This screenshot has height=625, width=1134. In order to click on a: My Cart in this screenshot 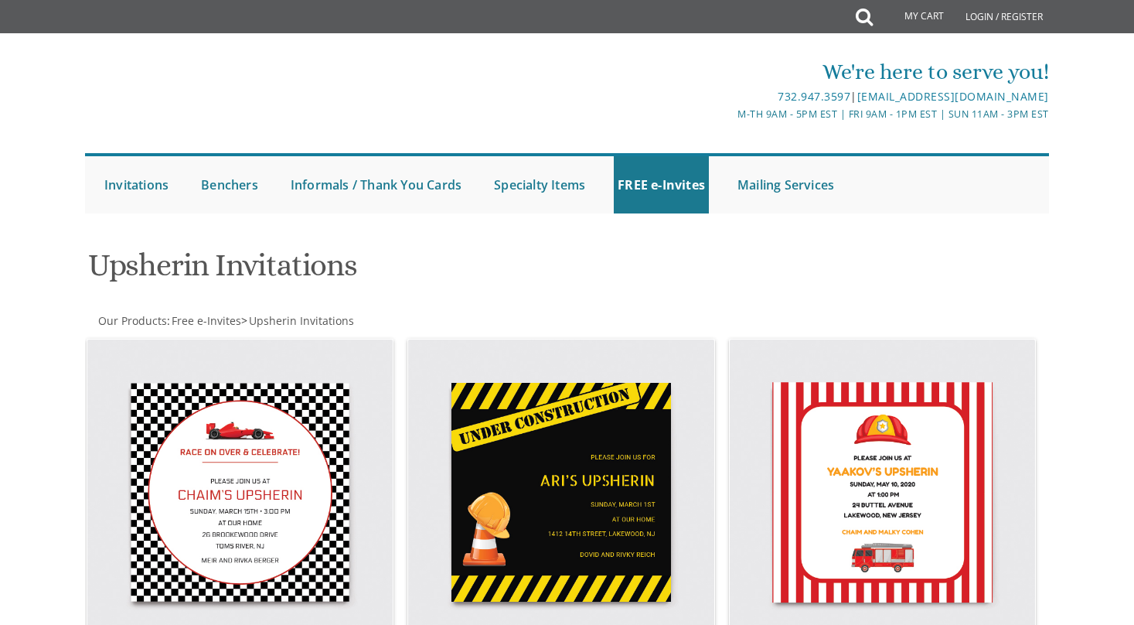, I will do `click(913, 17)`.